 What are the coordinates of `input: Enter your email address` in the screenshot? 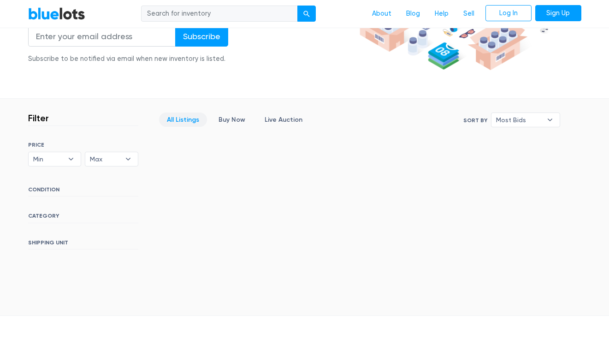 It's located at (102, 36).